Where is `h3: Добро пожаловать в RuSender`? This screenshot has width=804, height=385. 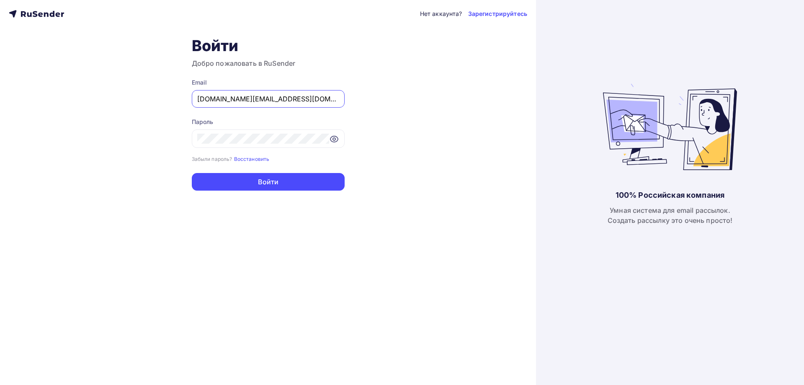
h3: Добро пожаловать в RuSender is located at coordinates (268, 63).